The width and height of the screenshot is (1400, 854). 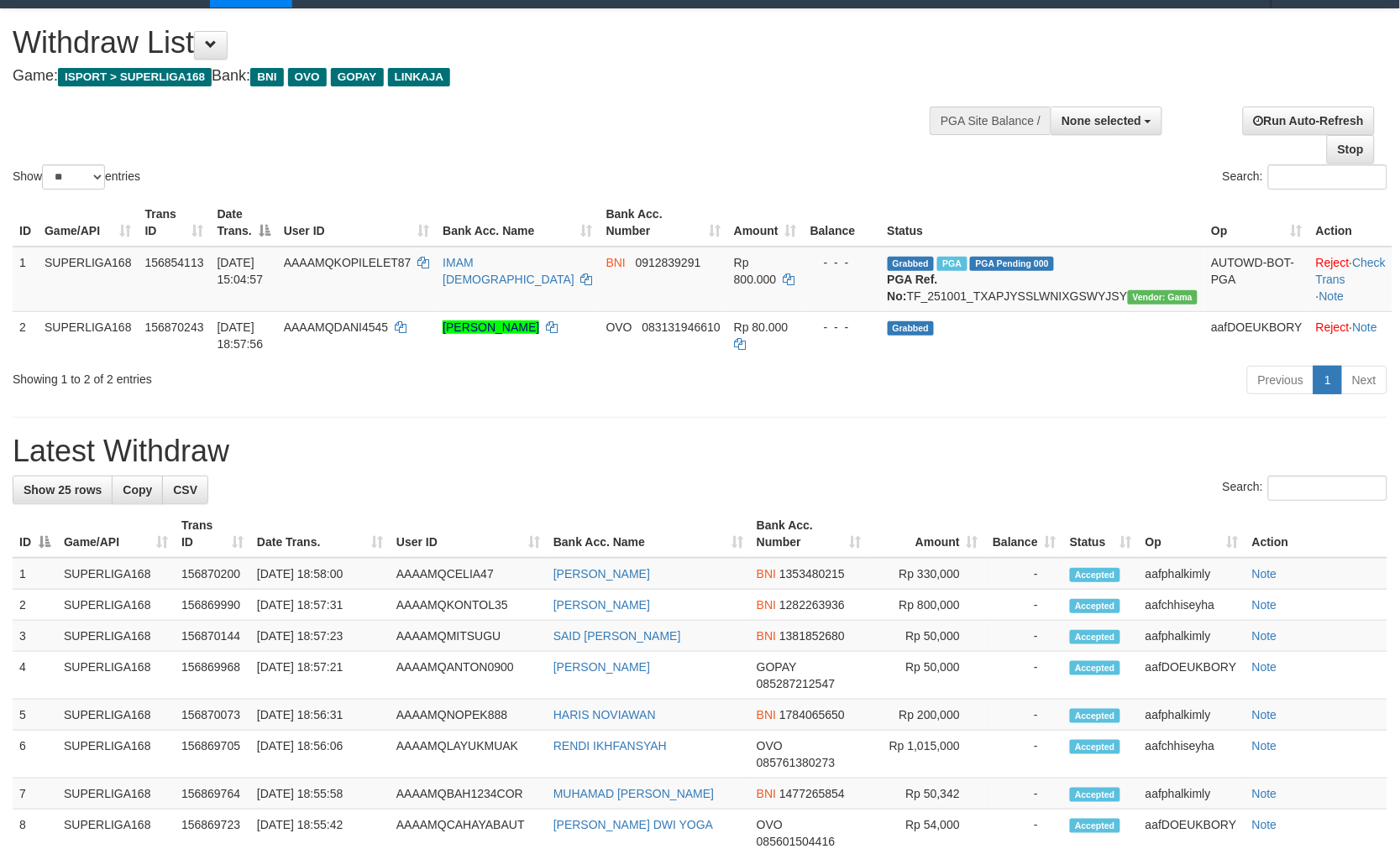 I want to click on td: Rp 800,000, so click(x=926, y=605).